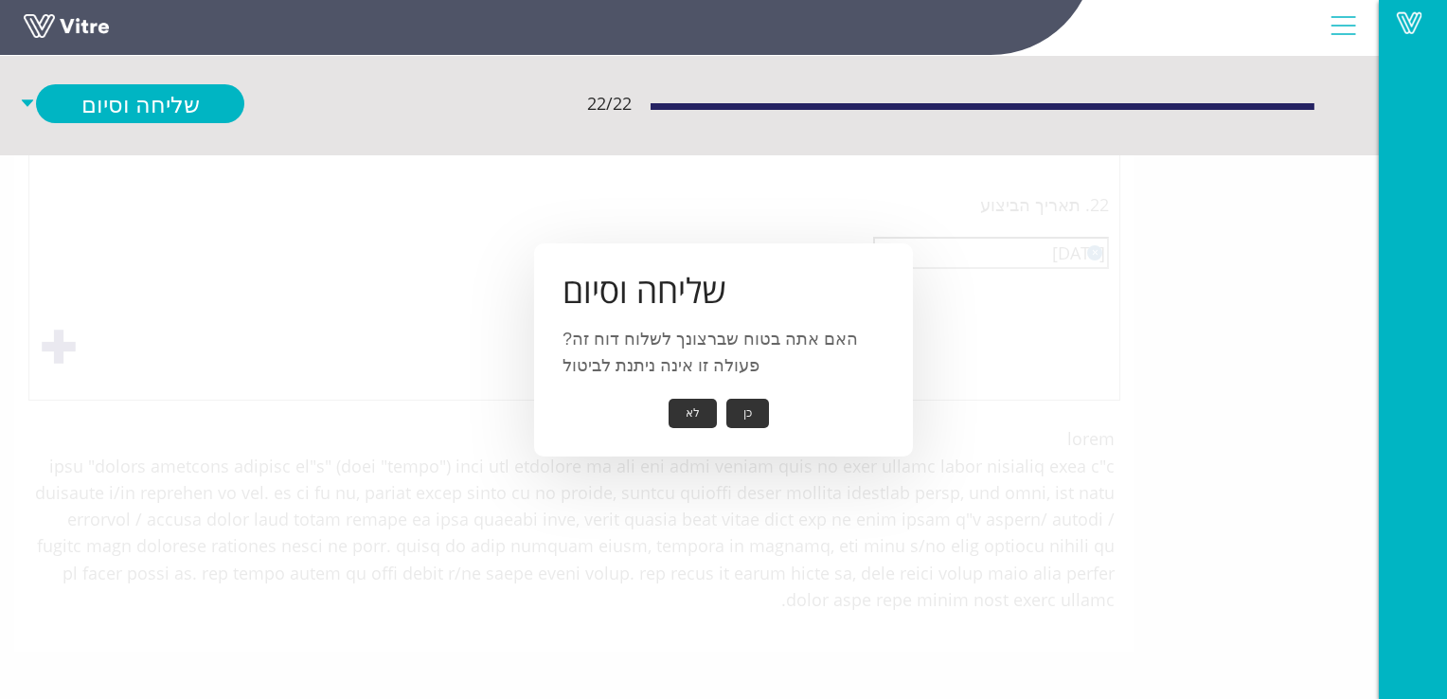 The width and height of the screenshot is (1447, 699). I want to click on button: לא, so click(692, 413).